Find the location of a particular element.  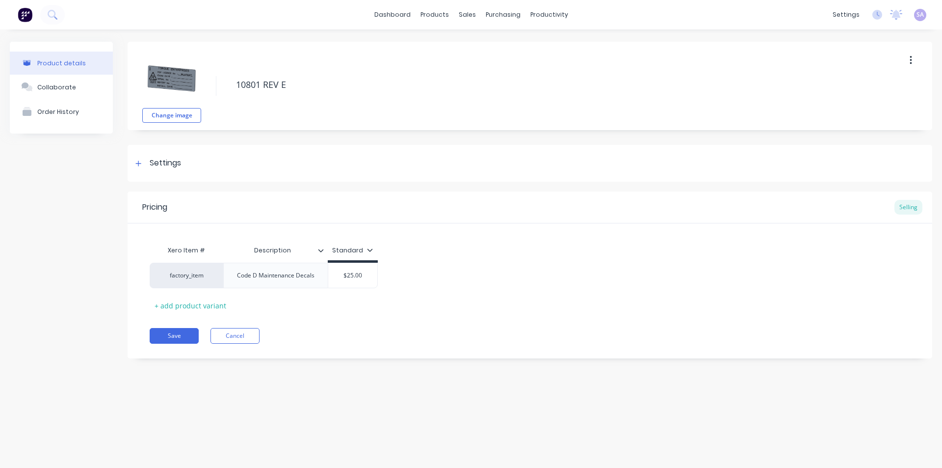

div: Product details is located at coordinates (61, 63).